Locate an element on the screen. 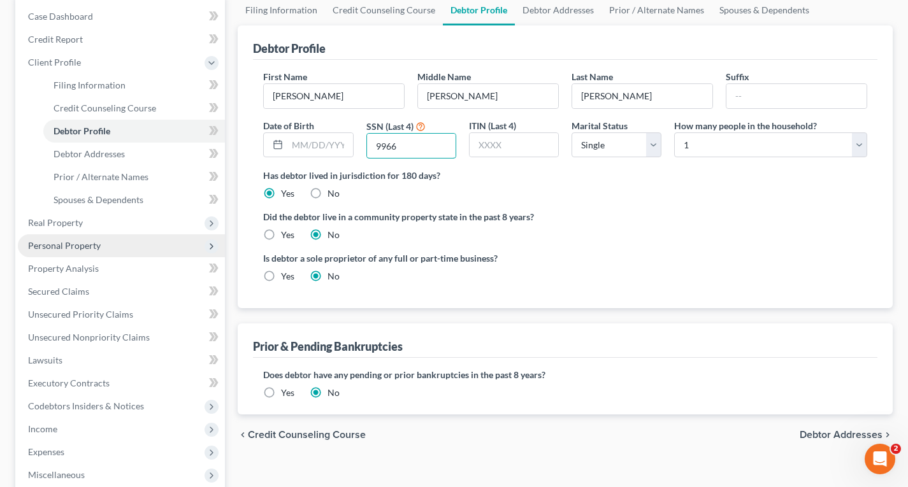  a: Debtor Profile is located at coordinates (134, 131).